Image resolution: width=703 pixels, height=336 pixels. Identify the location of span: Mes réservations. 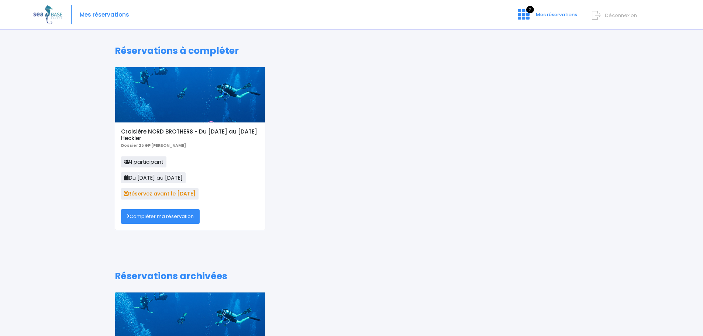
(556, 14).